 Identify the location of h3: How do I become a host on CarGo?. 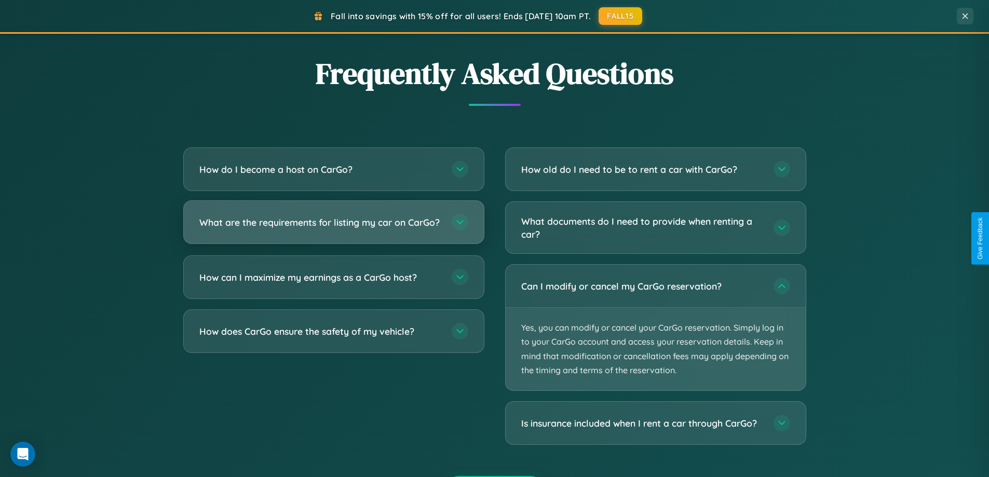
(320, 169).